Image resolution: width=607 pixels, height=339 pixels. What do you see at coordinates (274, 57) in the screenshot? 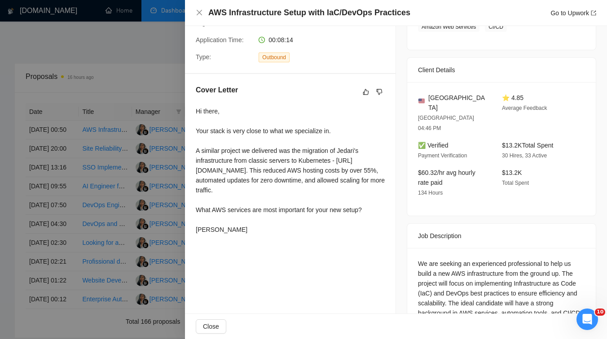
I see `span: Outbound` at bounding box center [274, 57].